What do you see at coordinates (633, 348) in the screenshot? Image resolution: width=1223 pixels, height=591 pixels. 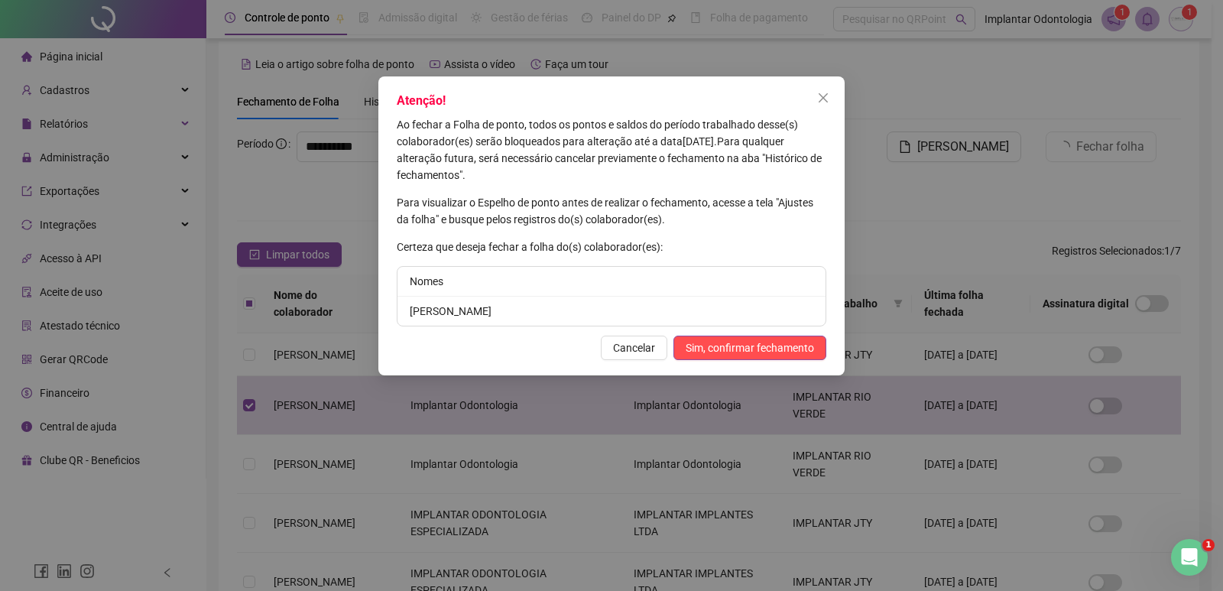 I see `span: Cancelar` at bounding box center [633, 348].